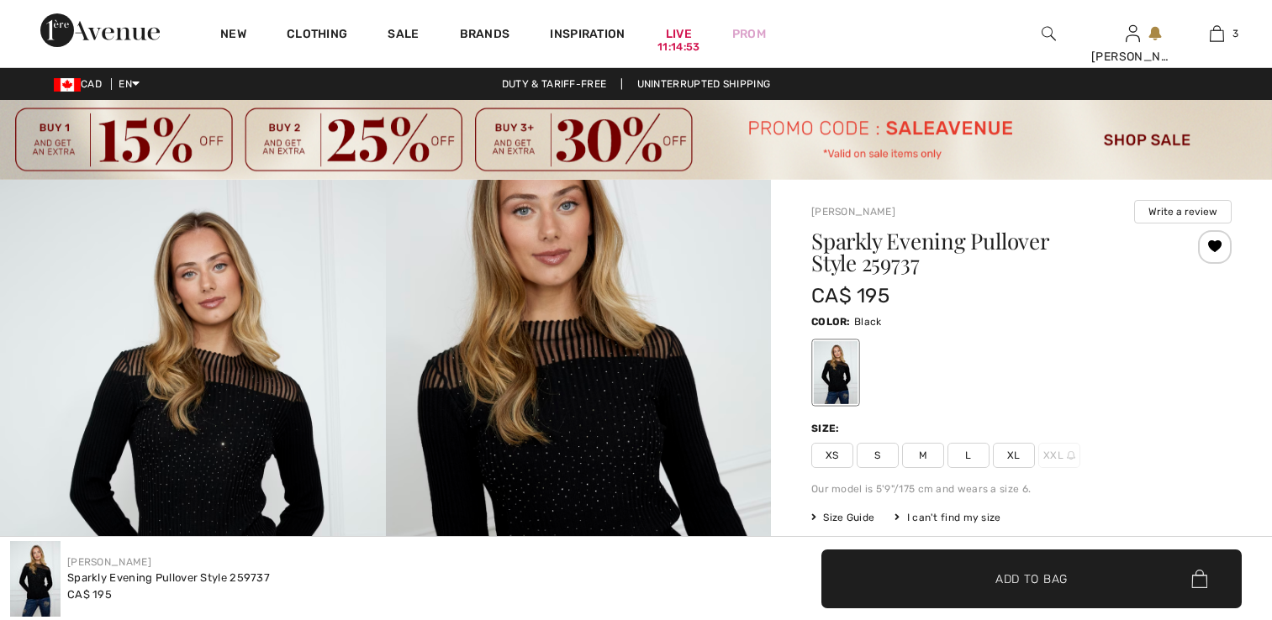 The height and width of the screenshot is (620, 1272). I want to click on div: Sparkly Evening Pullover Style 259737, so click(168, 578).